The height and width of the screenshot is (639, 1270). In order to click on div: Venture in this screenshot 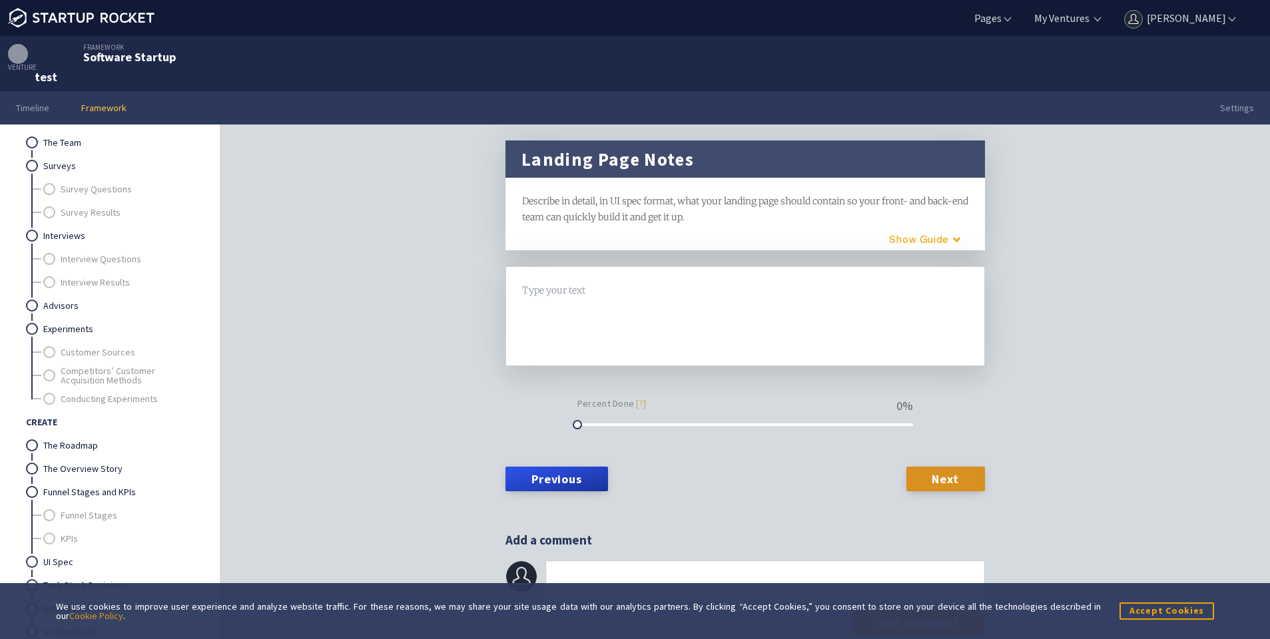, I will do `click(33, 57)`.